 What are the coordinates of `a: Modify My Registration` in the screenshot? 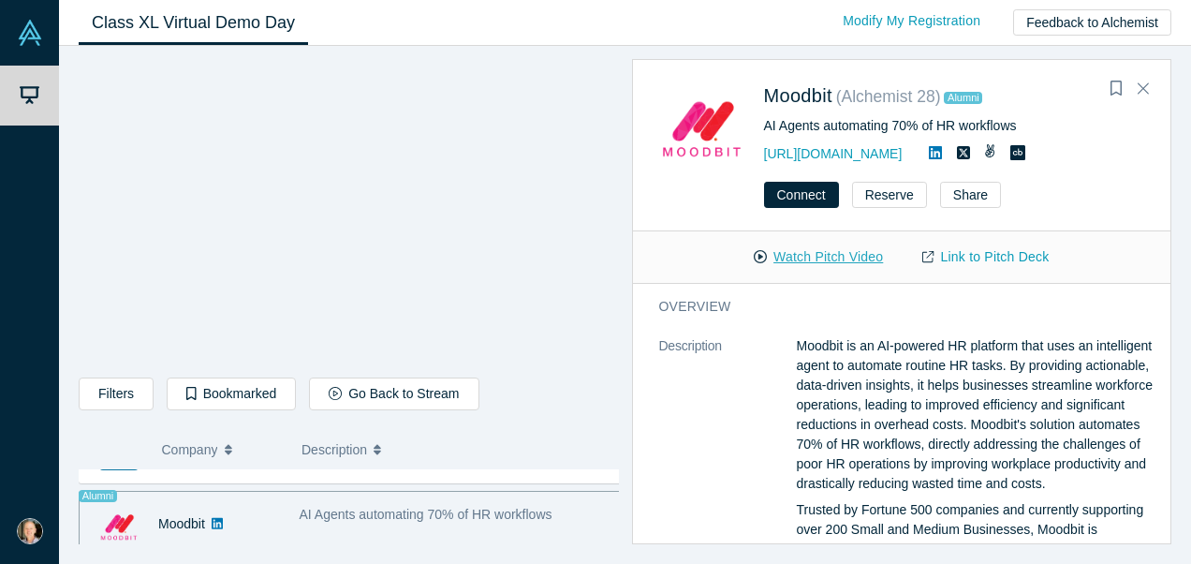 It's located at (911, 21).